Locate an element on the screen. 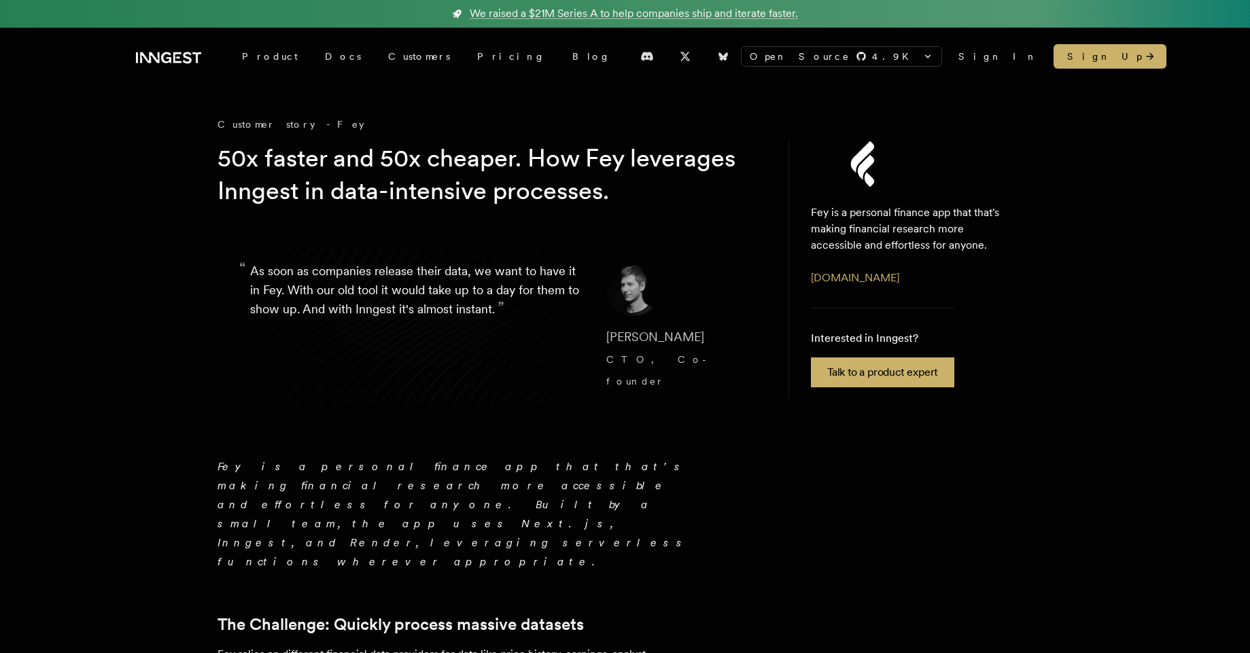  div: Customer story - Fey is located at coordinates (489, 124).